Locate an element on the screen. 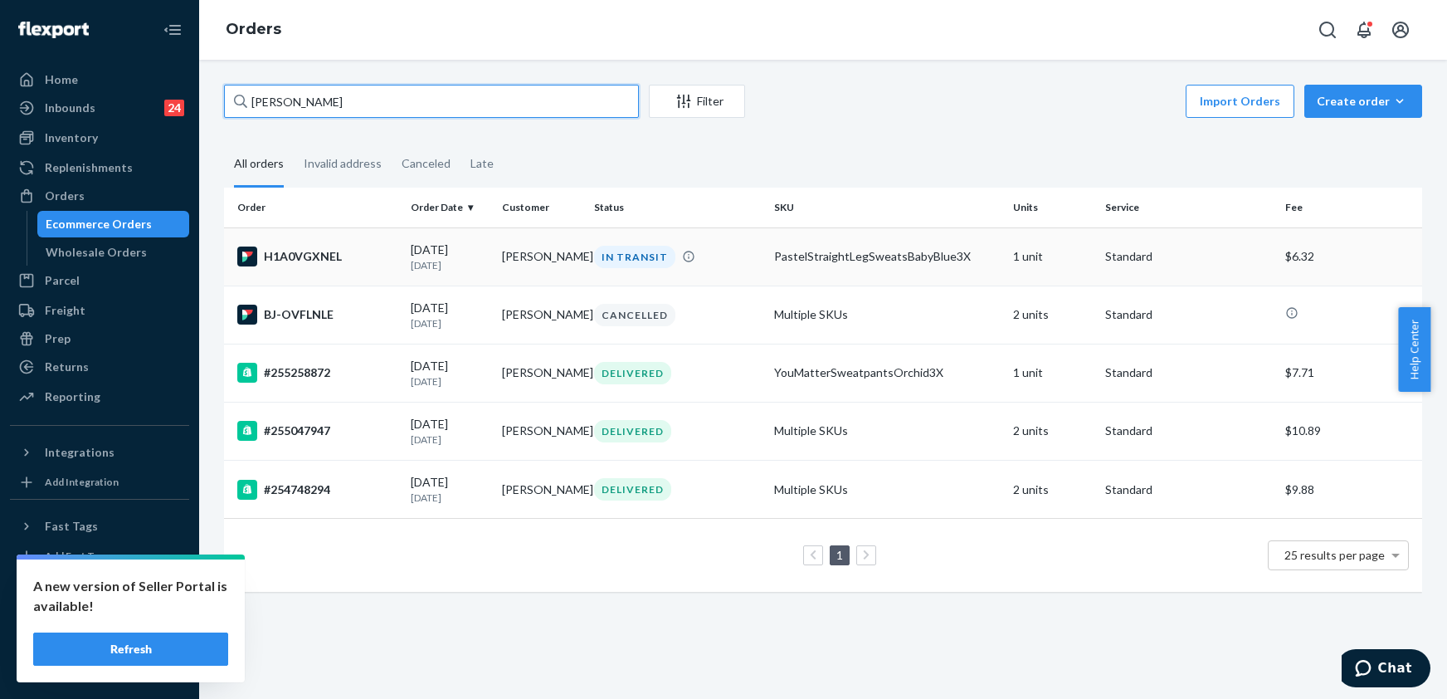  div: PastelStraightLegSweatsBabyBlue3X is located at coordinates (887, 256).